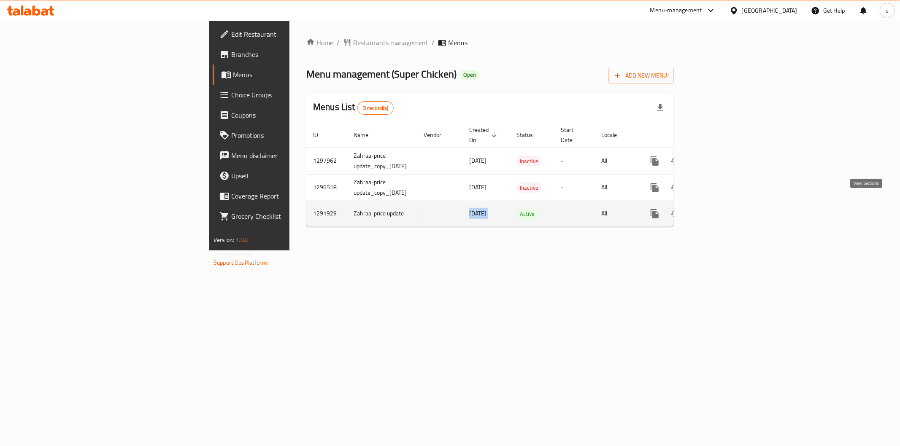 Image resolution: width=900 pixels, height=446 pixels. Describe the element at coordinates (292, 34) in the screenshot. I see `span: Edit Restaurant` at that location.